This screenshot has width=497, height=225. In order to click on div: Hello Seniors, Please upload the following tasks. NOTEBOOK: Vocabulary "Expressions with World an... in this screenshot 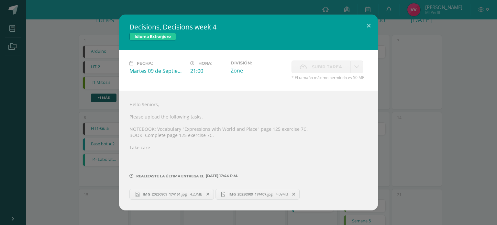, I will do `click(249, 150)`.